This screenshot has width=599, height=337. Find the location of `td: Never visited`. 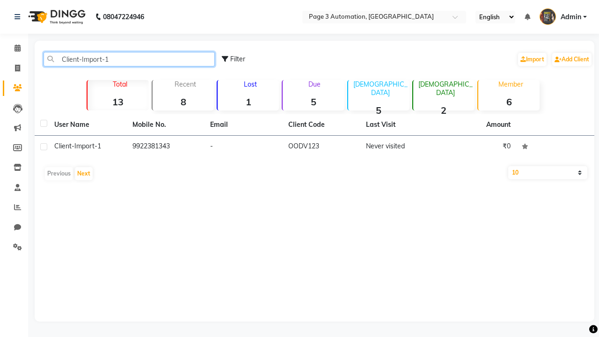

td: Never visited is located at coordinates (399, 147).